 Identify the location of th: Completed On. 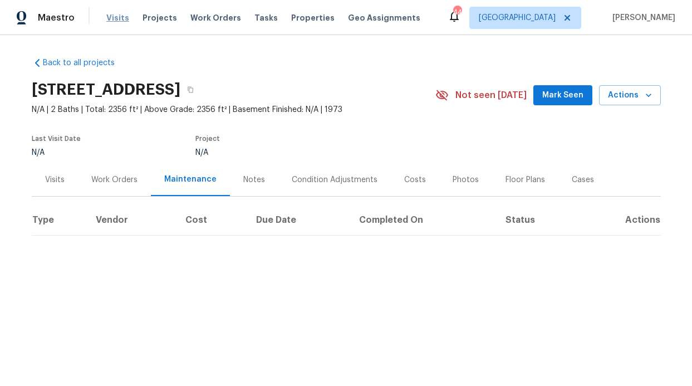
(423, 220).